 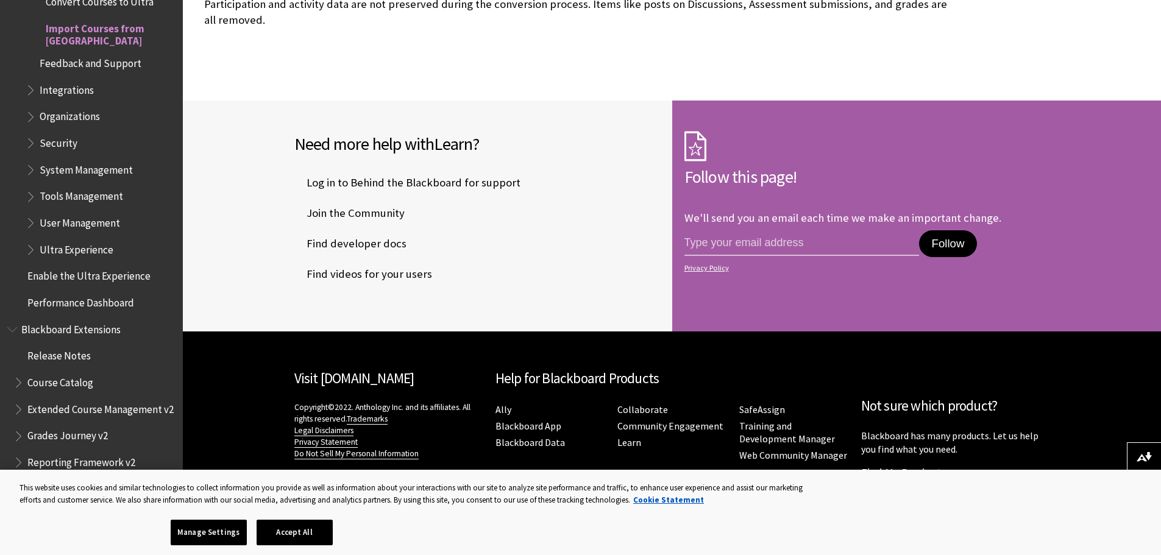 I want to click on nav: Book outline for Blackboard Extensions, so click(x=91, y=427).